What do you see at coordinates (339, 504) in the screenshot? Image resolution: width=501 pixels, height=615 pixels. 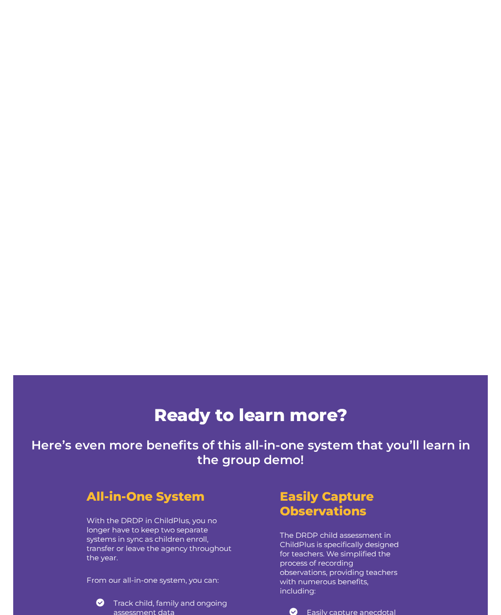 I see `h3: Easily Capture Observations` at bounding box center [339, 504].